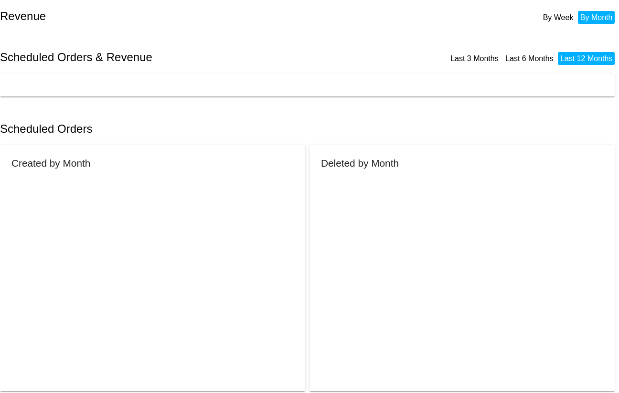 The image size is (619, 393). Describe the element at coordinates (529, 58) in the screenshot. I see `a: Last 6 Months` at that location.